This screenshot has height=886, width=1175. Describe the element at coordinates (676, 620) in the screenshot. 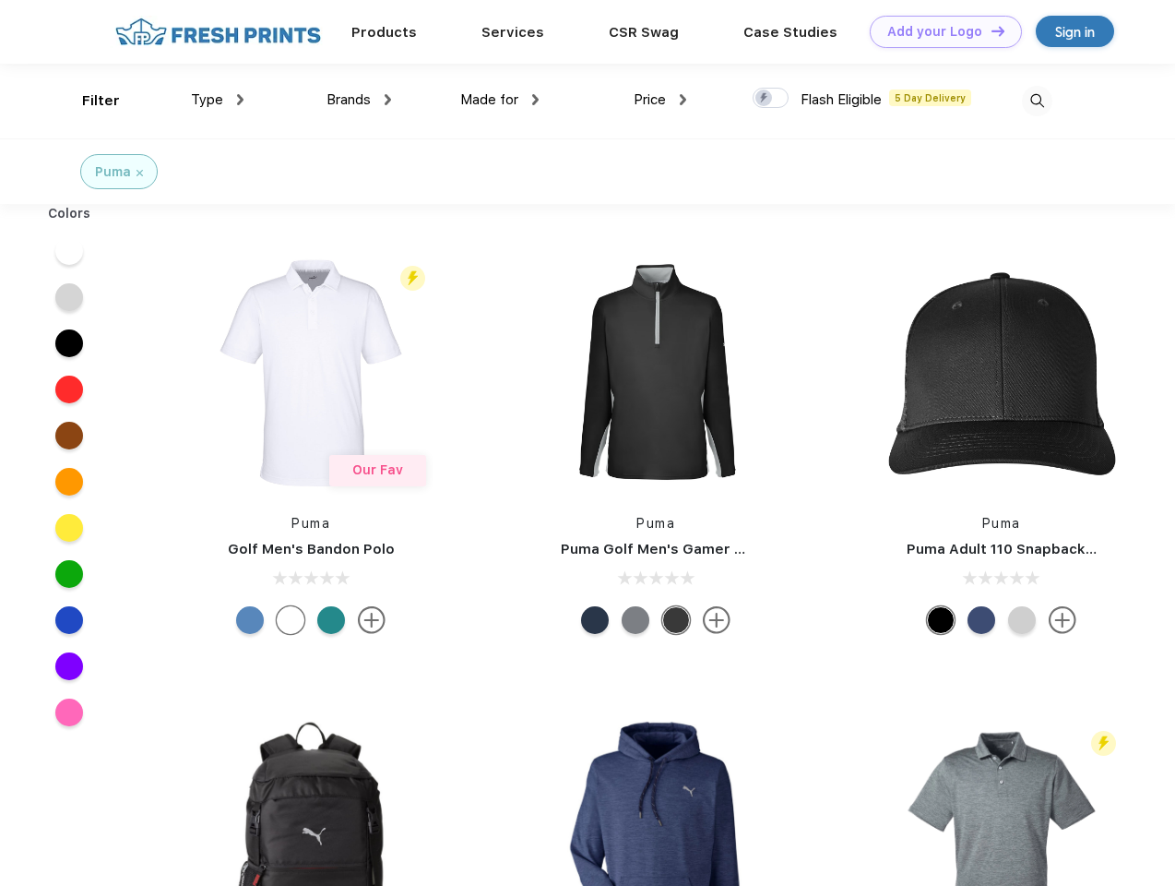

I see `div: Puma Black` at that location.